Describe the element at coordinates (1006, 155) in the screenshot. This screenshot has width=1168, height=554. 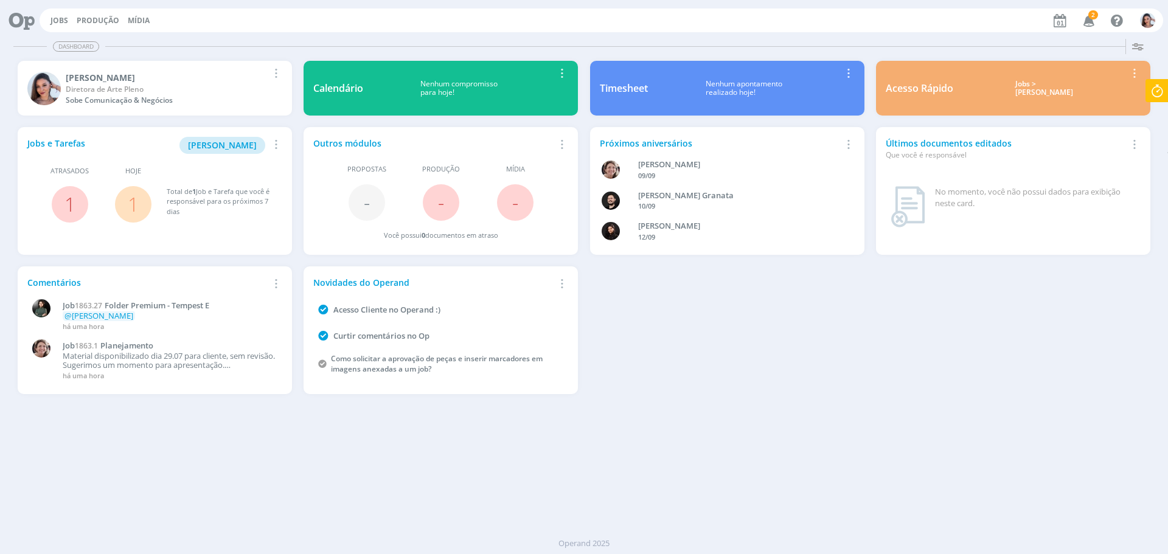
I see `div: Que você é responsável` at that location.